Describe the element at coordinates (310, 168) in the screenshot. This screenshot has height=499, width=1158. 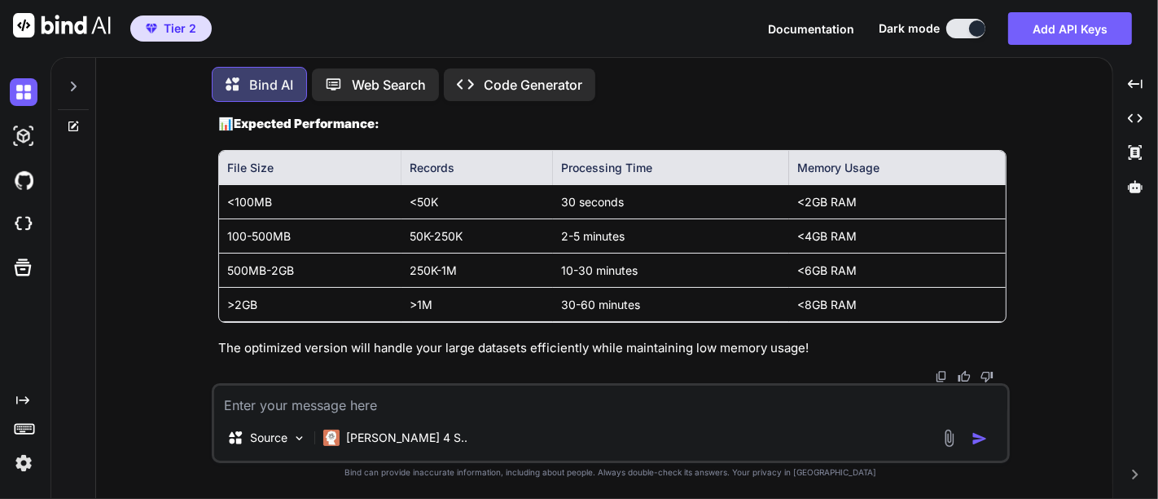
I see `th: File Size` at that location.